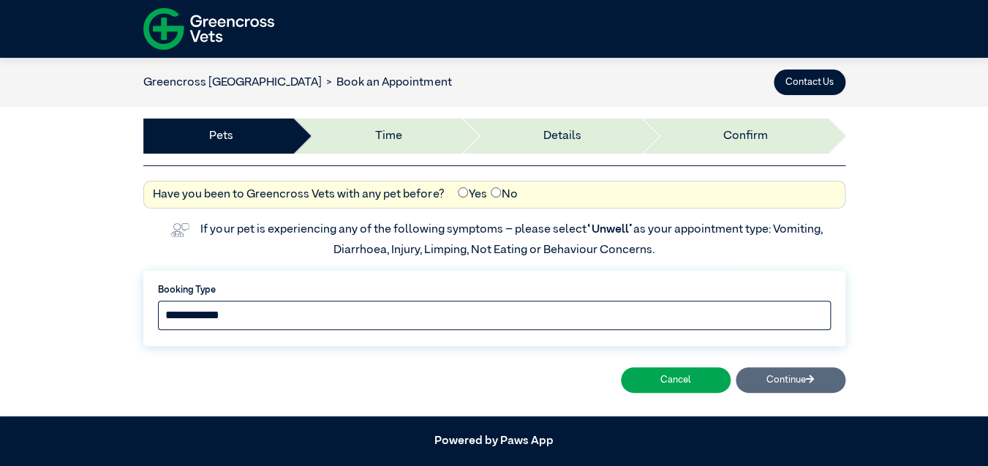  I want to click on a: Pets, so click(221, 136).